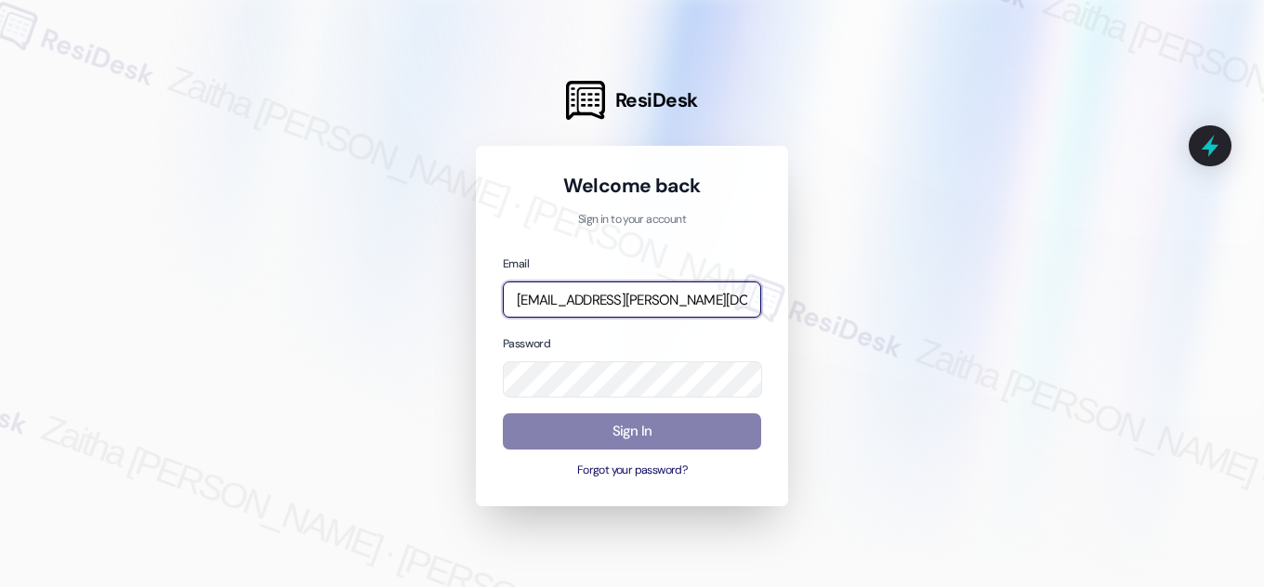 The height and width of the screenshot is (587, 1264). I want to click on input: name@example.com, so click(632, 299).